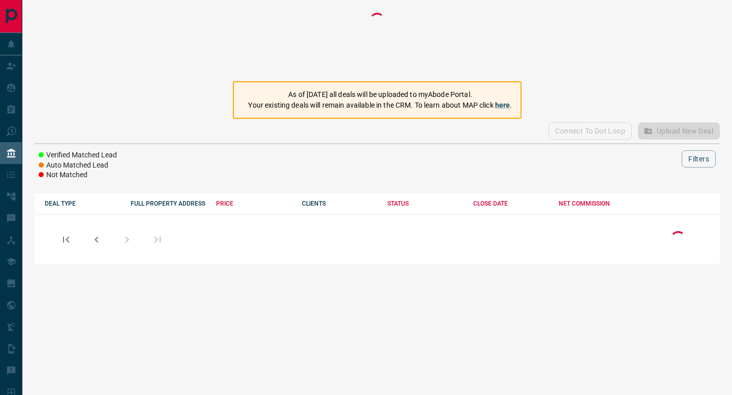 Image resolution: width=732 pixels, height=395 pixels. Describe the element at coordinates (78, 156) in the screenshot. I see `li: Verified Matched Lead` at that location.